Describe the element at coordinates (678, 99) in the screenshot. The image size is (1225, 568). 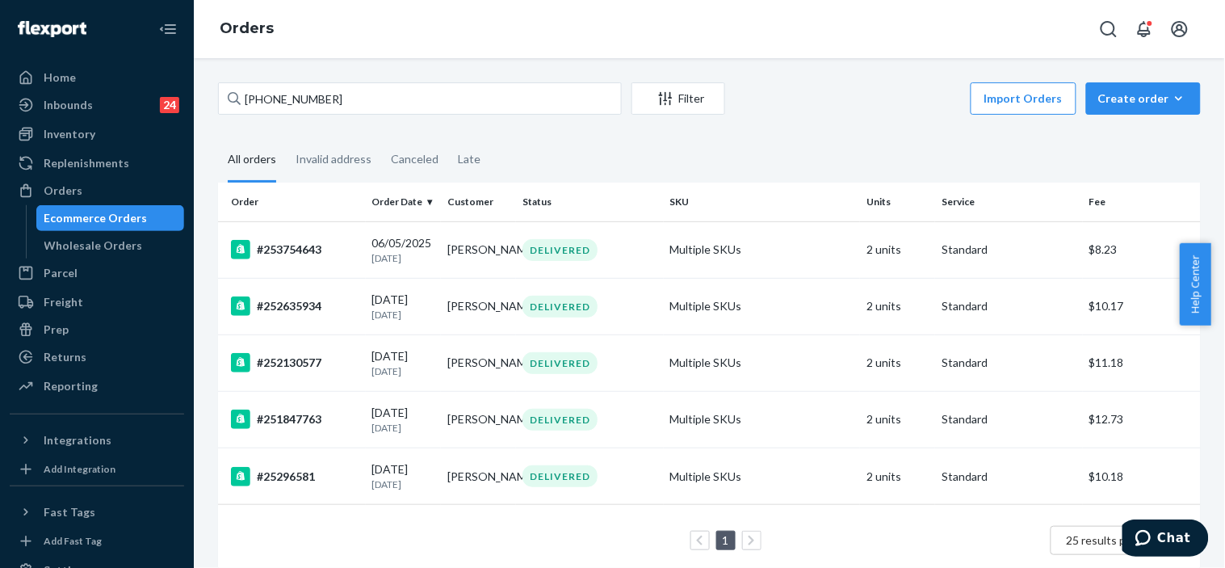
I see `div: Filter` at that location.